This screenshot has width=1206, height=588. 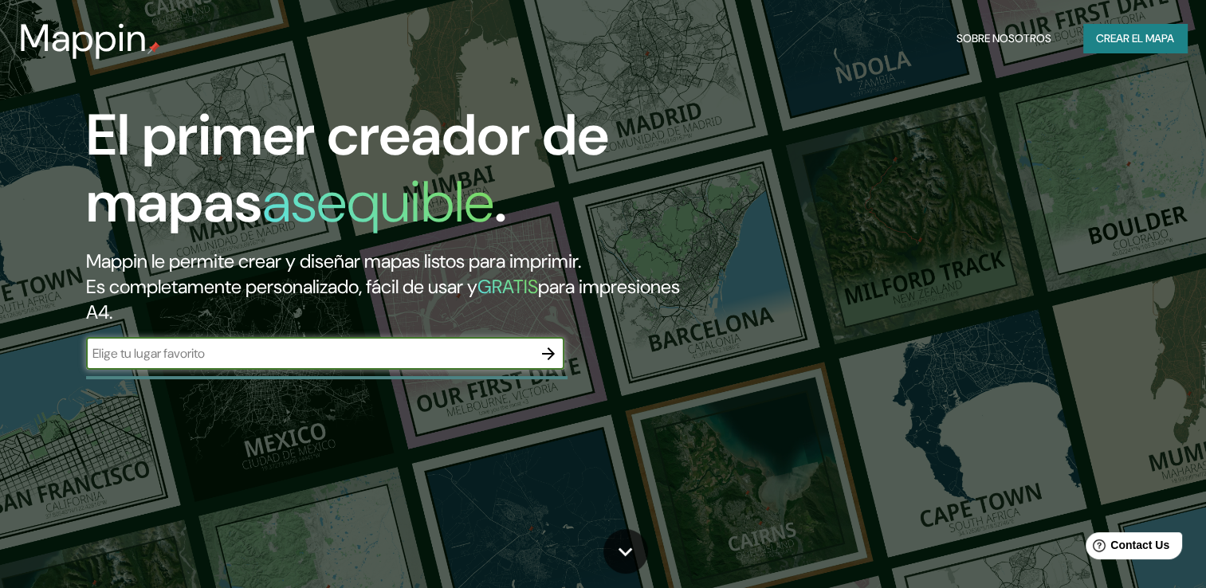 What do you see at coordinates (1135, 38) in the screenshot?
I see `font: Crear el mapa` at bounding box center [1135, 38].